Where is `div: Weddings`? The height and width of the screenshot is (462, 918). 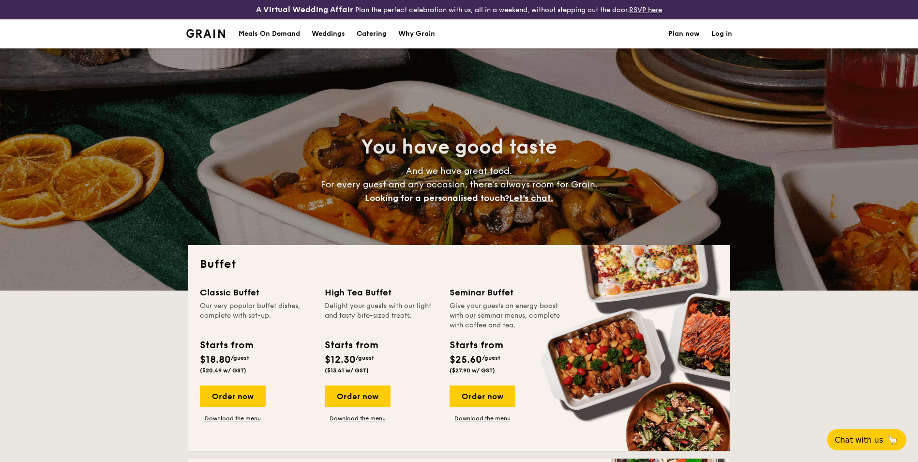
div: Weddings is located at coordinates (328, 34).